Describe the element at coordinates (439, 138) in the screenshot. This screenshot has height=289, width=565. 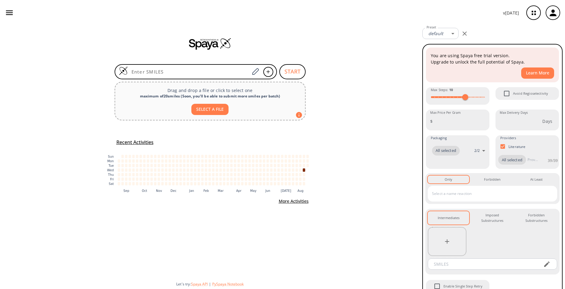
I see `span: Packaging` at that location.